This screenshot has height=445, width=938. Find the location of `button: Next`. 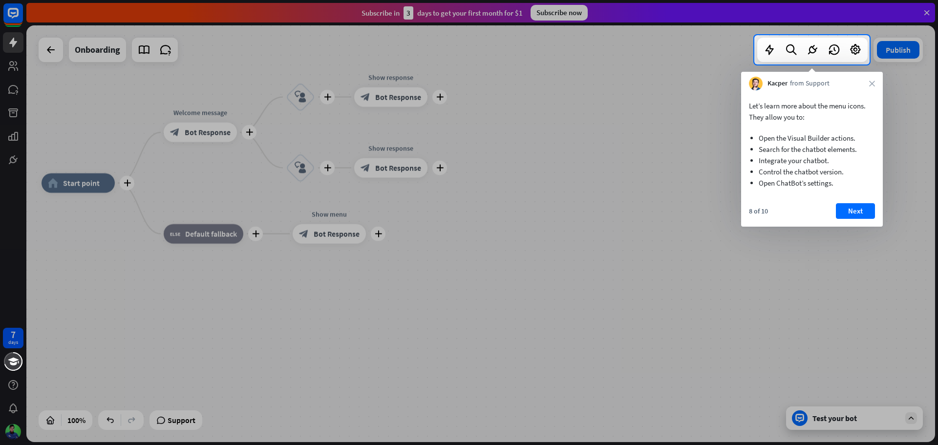

button: Next is located at coordinates (855, 211).